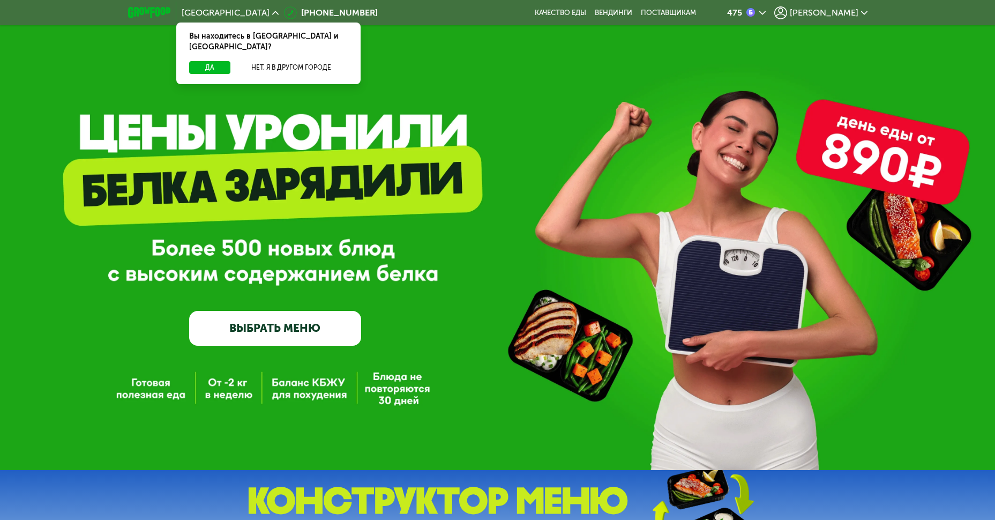 This screenshot has height=520, width=995. What do you see at coordinates (613, 13) in the screenshot?
I see `a: Вендинги` at bounding box center [613, 13].